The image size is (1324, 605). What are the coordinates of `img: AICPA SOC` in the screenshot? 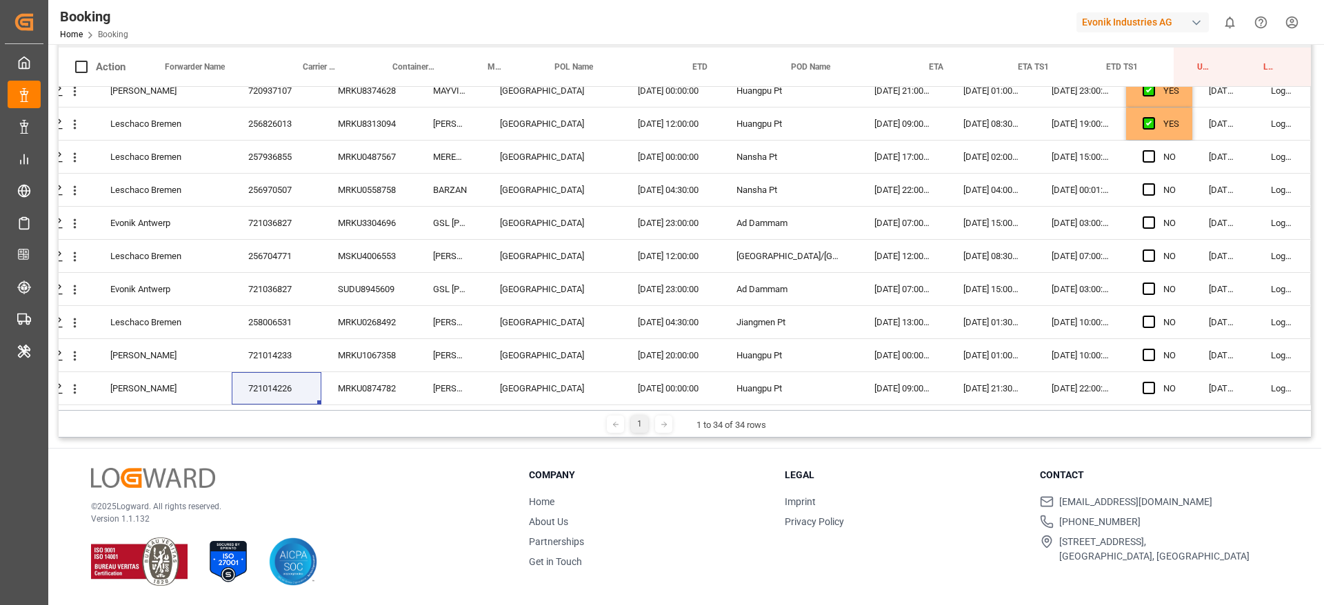 It's located at (293, 562).